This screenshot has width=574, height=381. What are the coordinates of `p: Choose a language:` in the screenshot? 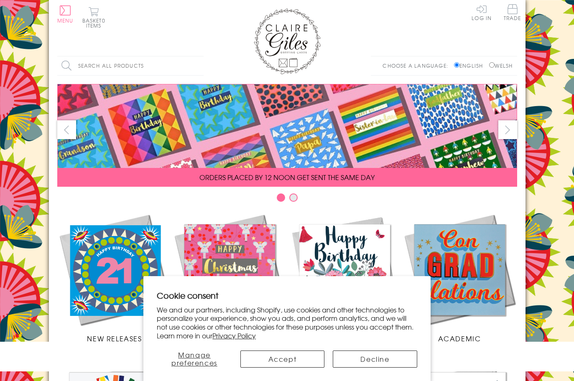 It's located at (417, 66).